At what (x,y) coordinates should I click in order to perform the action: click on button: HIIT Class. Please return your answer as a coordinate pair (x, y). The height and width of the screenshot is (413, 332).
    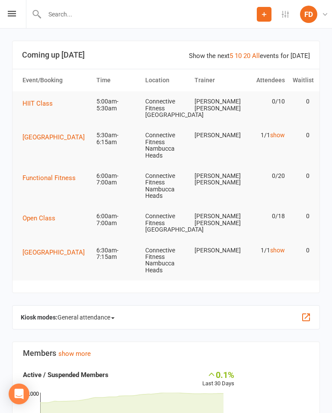
    Looking at the image, I should click on (41, 103).